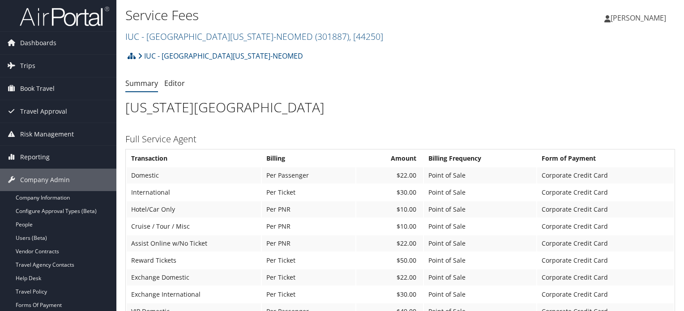  I want to click on span: Reporting, so click(35, 157).